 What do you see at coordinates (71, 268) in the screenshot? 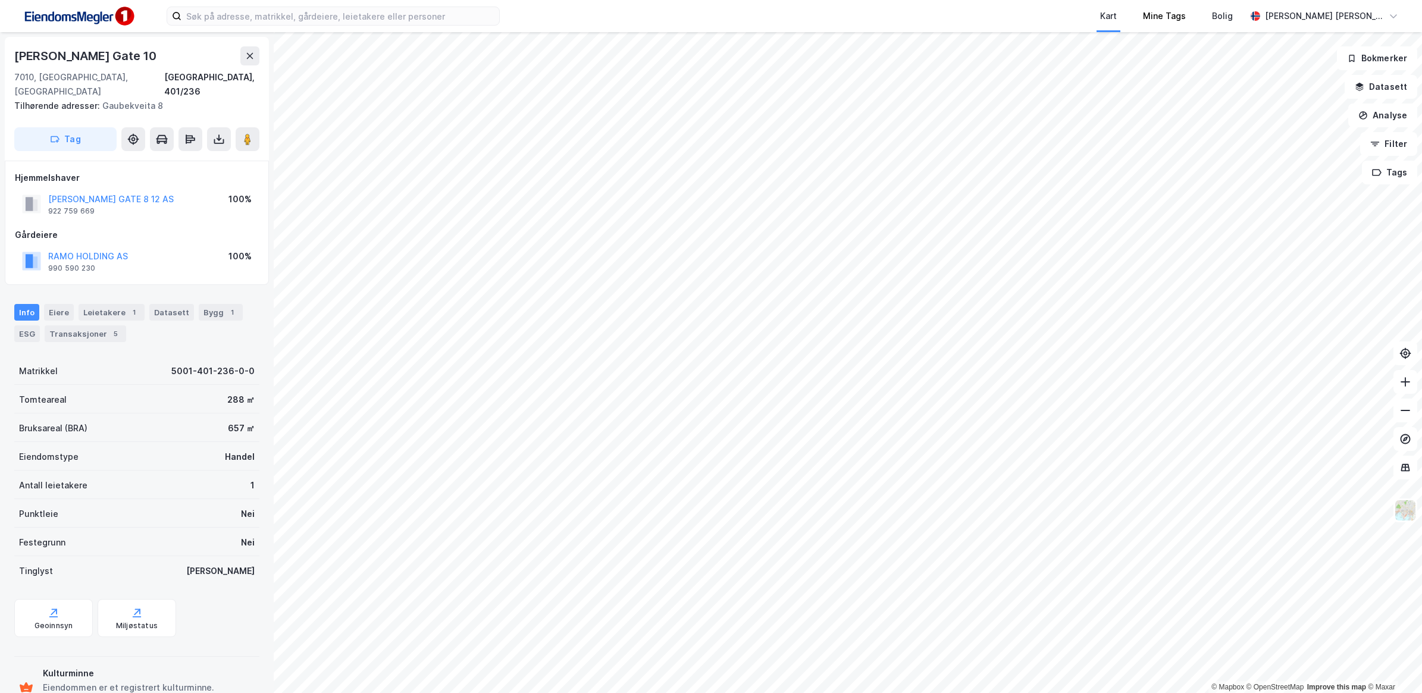
I see `div: 990 590 230` at bounding box center [71, 268].